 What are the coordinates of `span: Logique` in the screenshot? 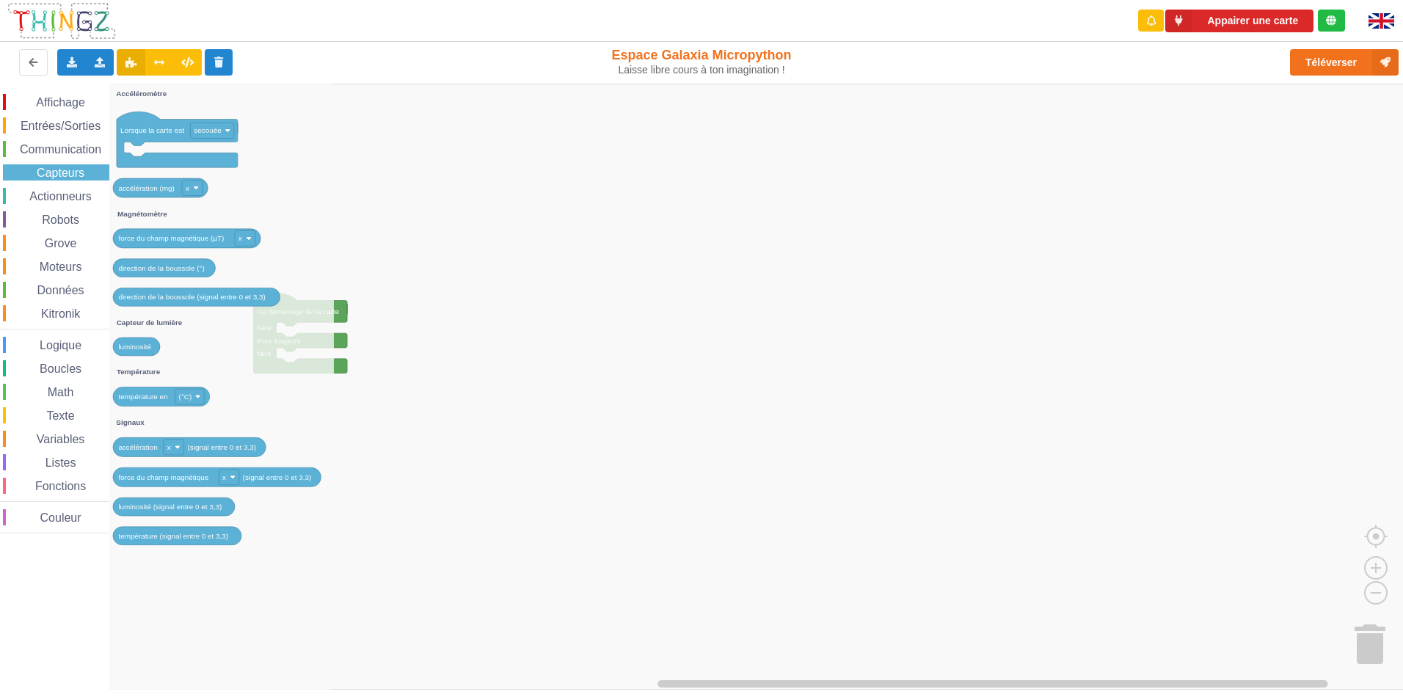 It's located at (60, 345).